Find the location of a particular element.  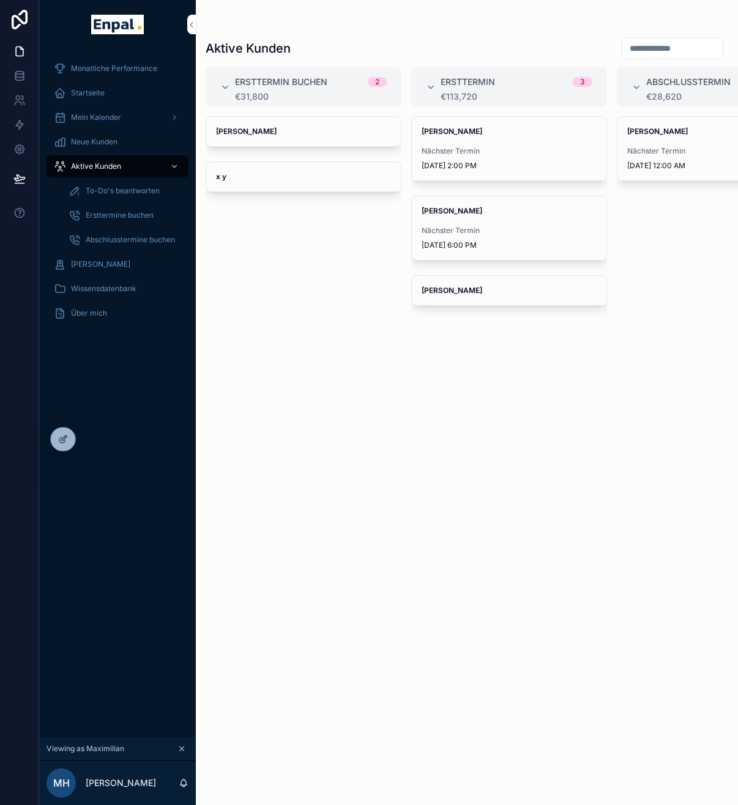

span: Abschlusstermin is located at coordinates (688, 82).